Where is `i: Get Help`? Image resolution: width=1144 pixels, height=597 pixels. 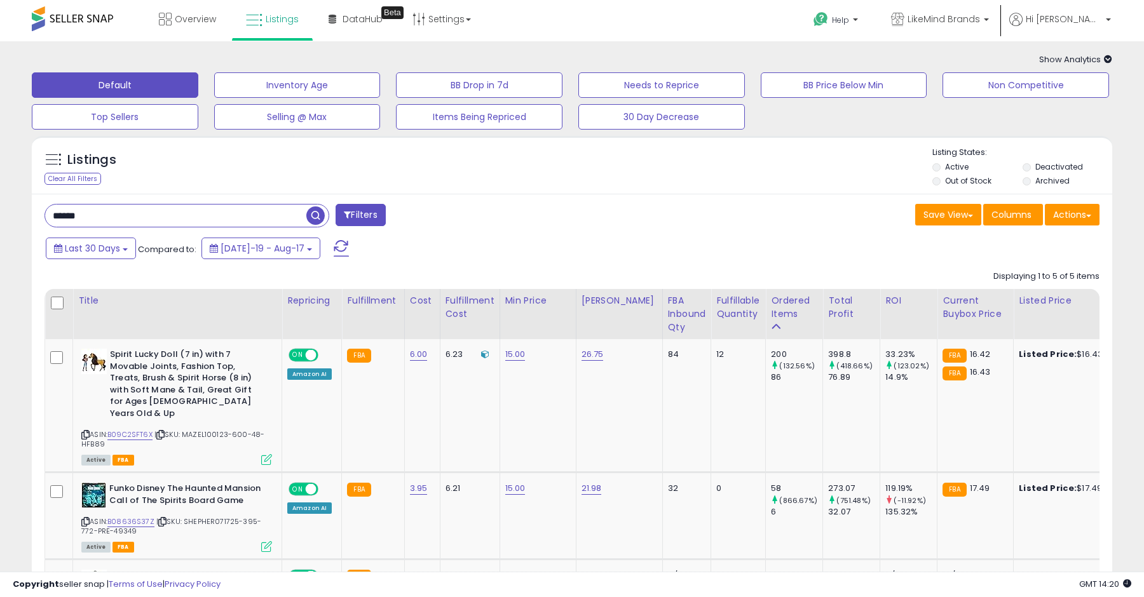
i: Get Help is located at coordinates (821, 19).